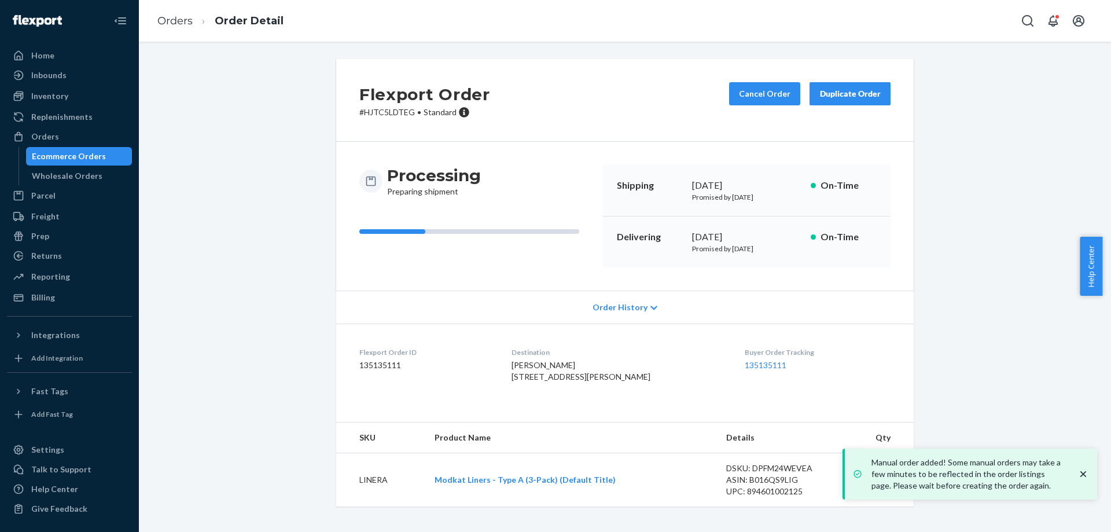 The image size is (1111, 532). I want to click on div: Add Fast Tag, so click(52, 414).